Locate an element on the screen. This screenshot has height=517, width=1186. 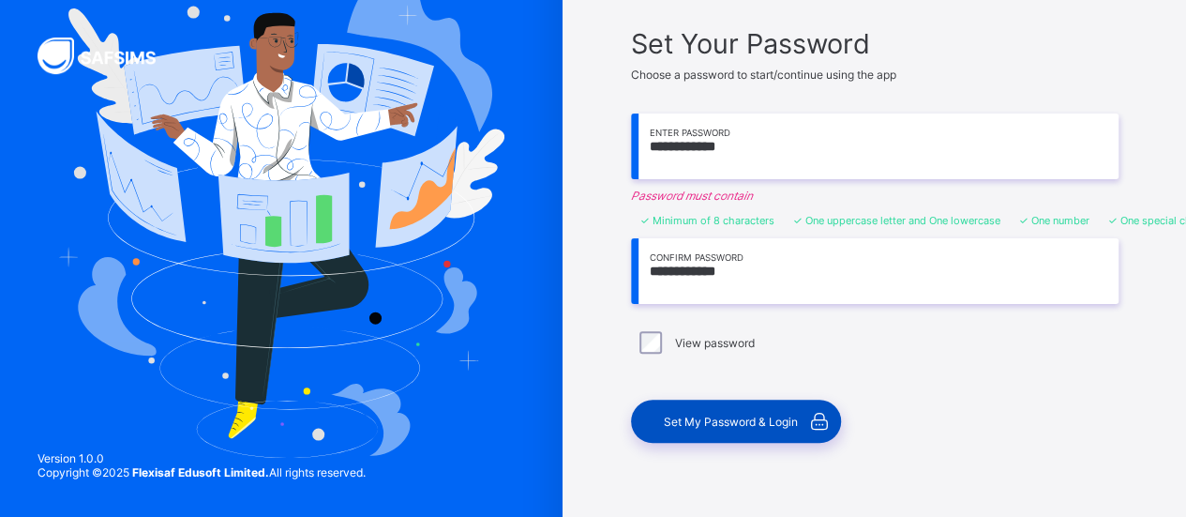
li: Minimum of 8 characters is located at coordinates (707, 220).